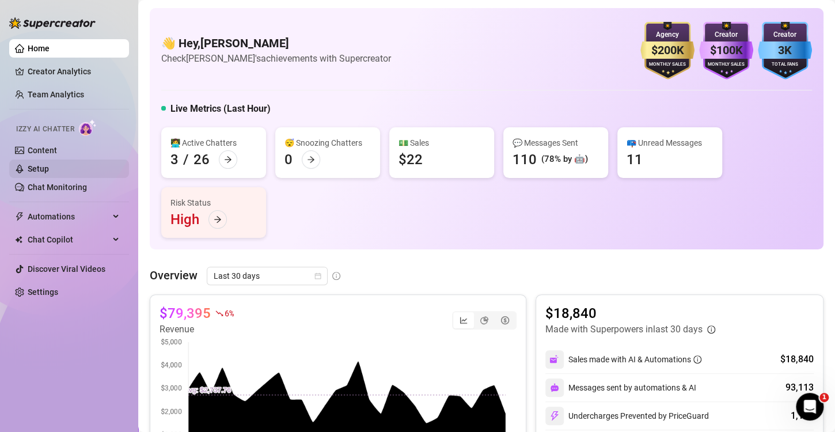 The width and height of the screenshot is (835, 432). I want to click on span: fall, so click(219, 313).